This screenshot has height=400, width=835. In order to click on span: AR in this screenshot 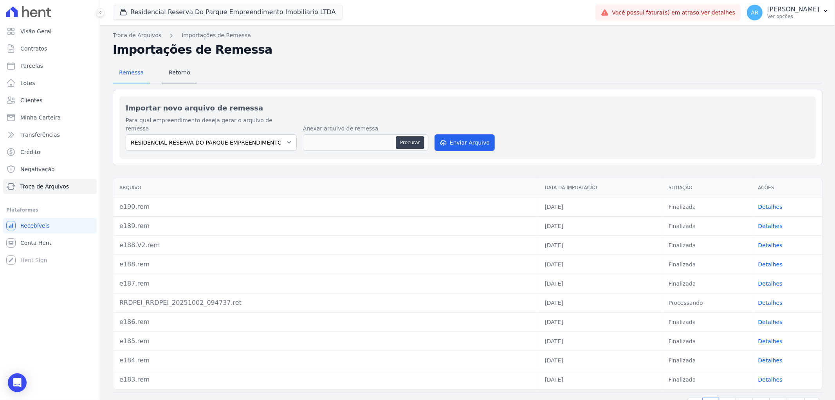, I will do `click(754, 13)`.